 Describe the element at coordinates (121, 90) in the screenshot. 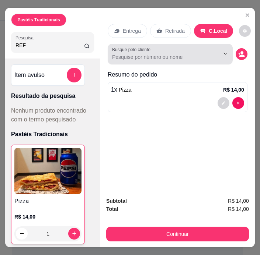

I see `p: 1 x` at that location.